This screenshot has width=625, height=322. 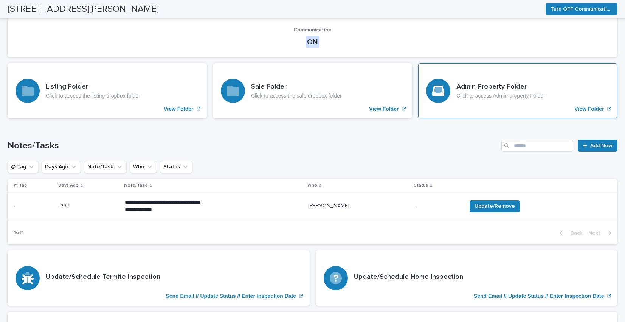 What do you see at coordinates (601, 146) in the screenshot?
I see `span: Add New` at bounding box center [601, 146].